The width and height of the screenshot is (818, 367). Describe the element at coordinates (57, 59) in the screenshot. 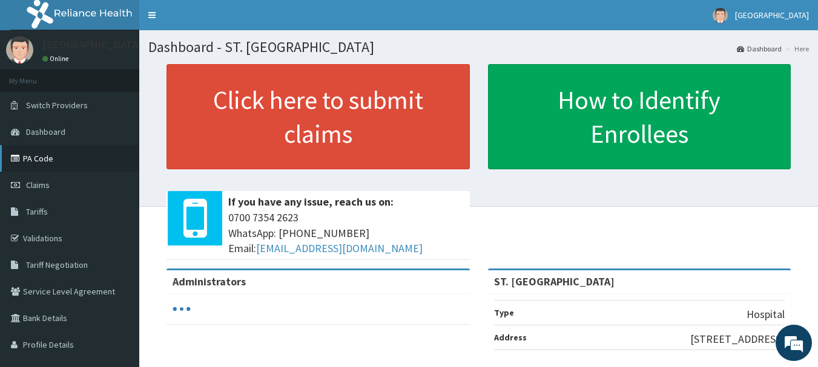

I see `a: Online` at that location.